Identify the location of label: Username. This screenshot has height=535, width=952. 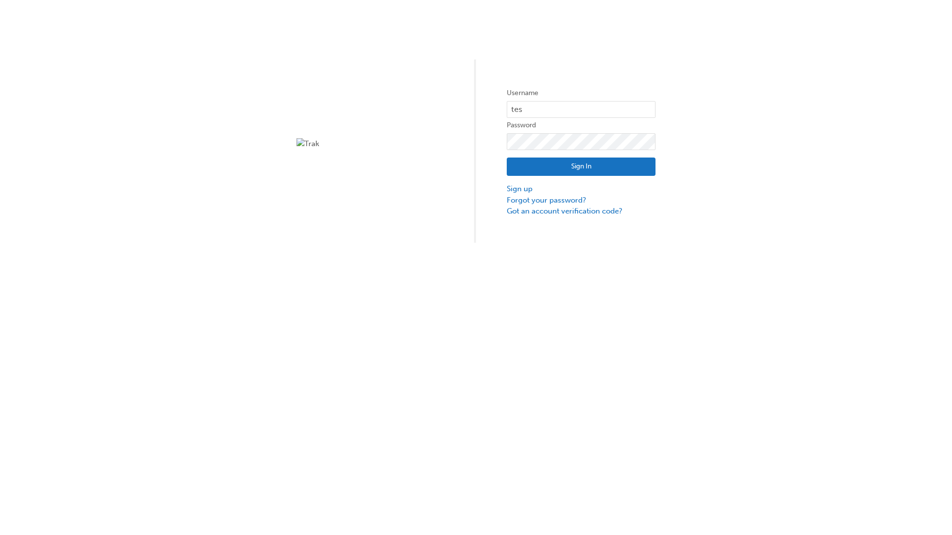
(581, 93).